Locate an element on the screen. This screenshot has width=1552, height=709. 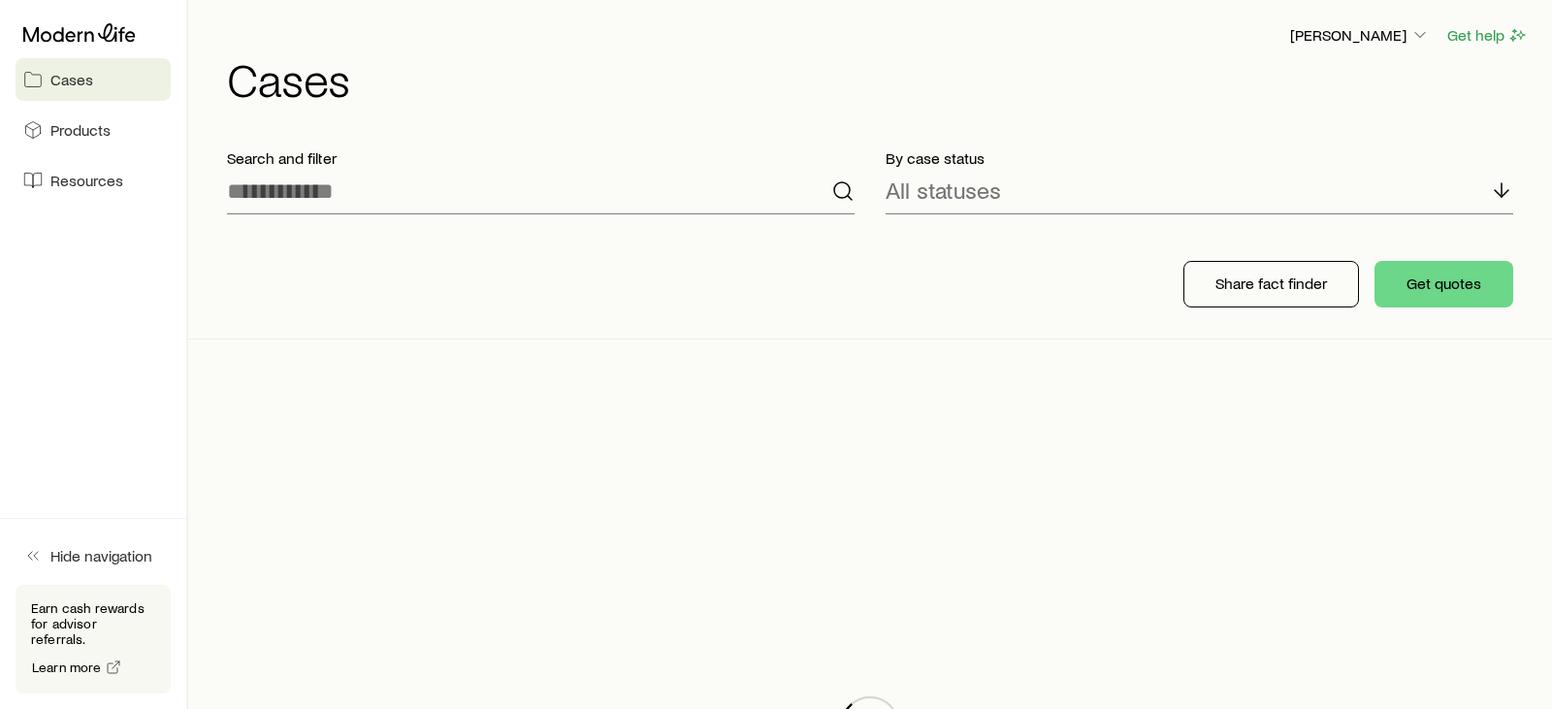
button: Get quotes is located at coordinates (1443, 284).